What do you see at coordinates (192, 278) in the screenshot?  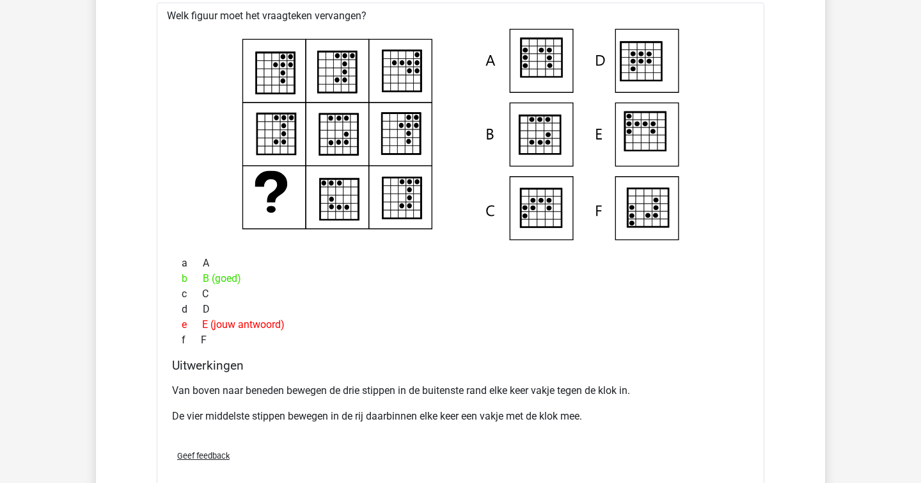 I see `span: b` at bounding box center [192, 278].